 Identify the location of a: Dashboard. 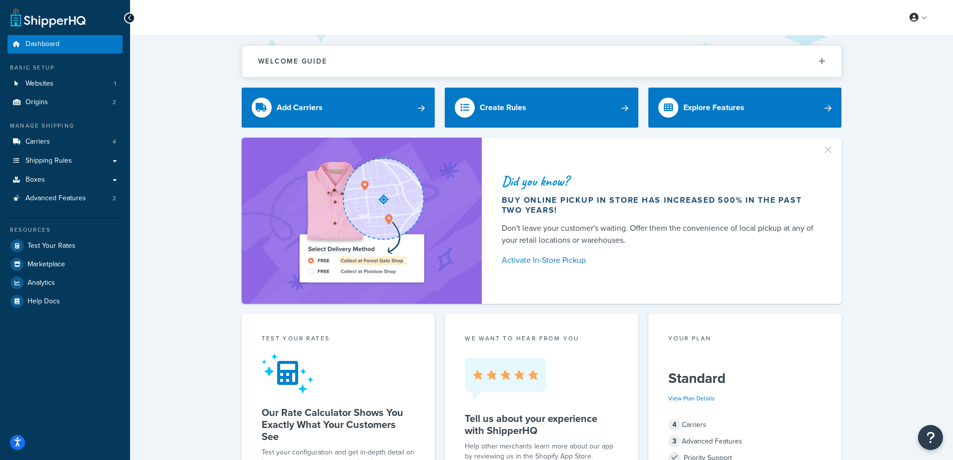
(65, 44).